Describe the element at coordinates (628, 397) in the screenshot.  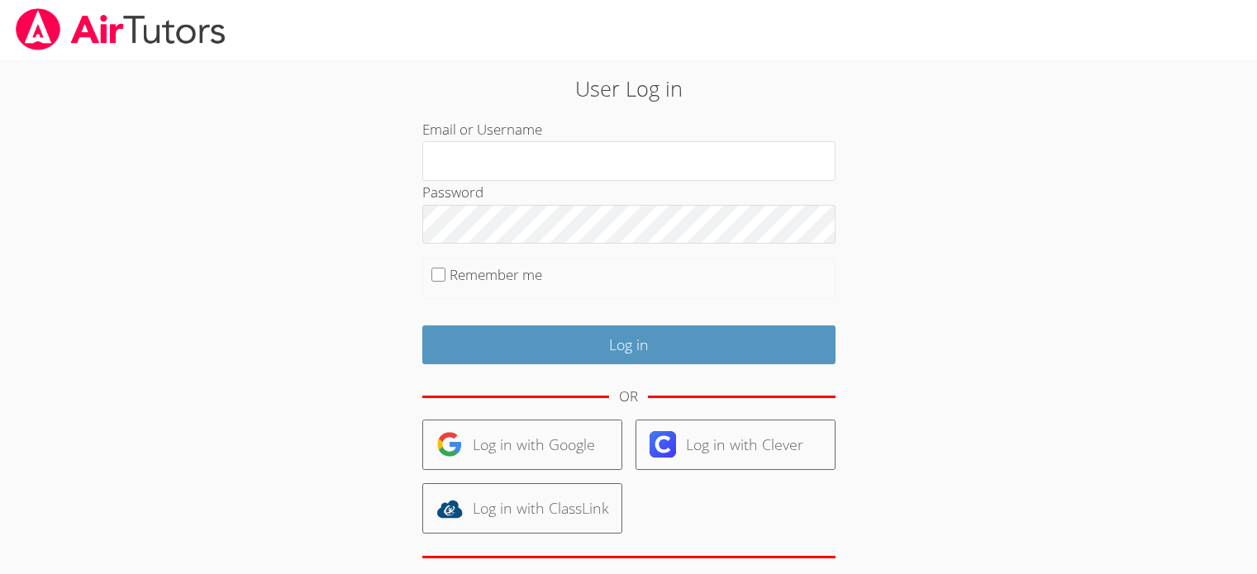
I see `div: OR` at that location.